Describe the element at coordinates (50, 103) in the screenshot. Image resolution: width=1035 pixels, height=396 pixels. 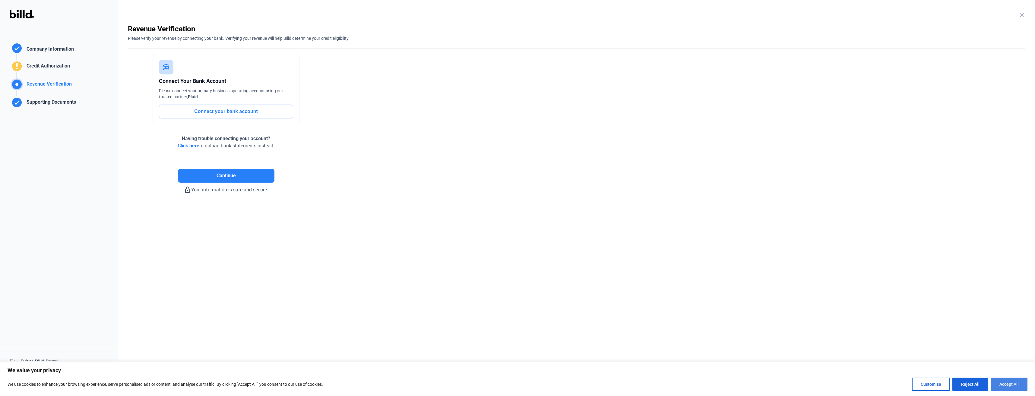
I see `div: Supporting Documents` at that location.